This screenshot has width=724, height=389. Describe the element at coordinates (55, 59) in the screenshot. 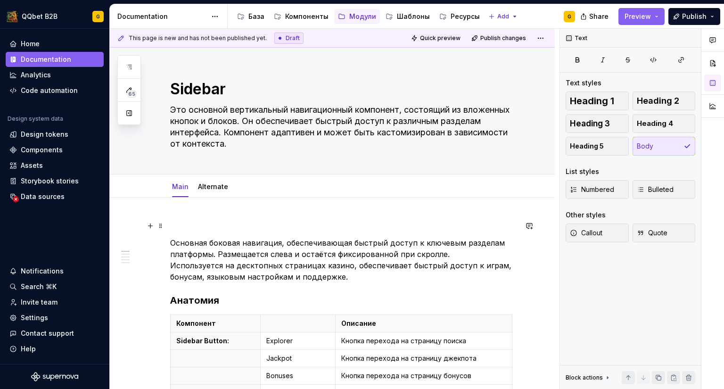

I see `a: Documentation` at that location.